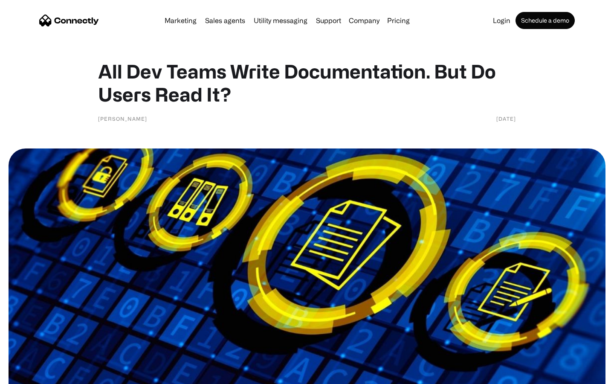 This screenshot has height=384, width=614. Describe the element at coordinates (364, 20) in the screenshot. I see `div: Company` at that location.